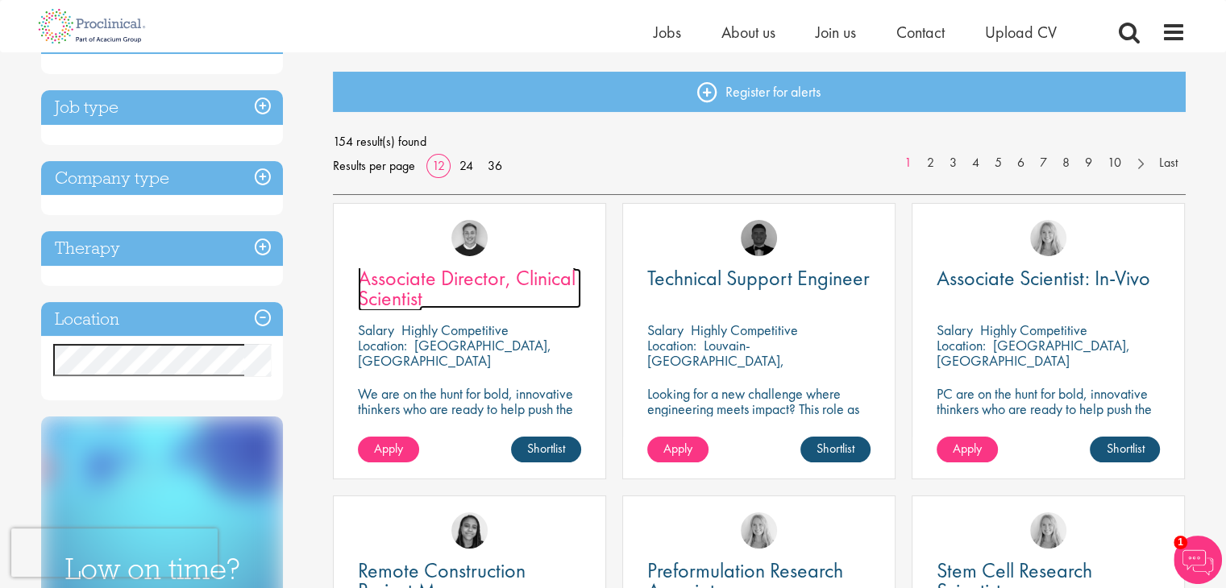 This screenshot has width=1226, height=588. Describe the element at coordinates (758, 238) in the screenshot. I see `img: Tom Stables` at that location.